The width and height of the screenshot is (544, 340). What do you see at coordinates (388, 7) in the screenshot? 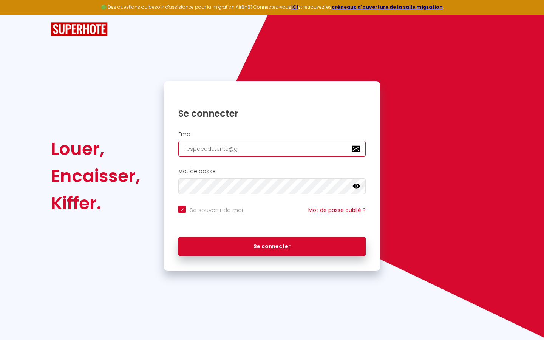
I see `strong: créneaux d'ouverture de la salle migration` at bounding box center [388, 7].